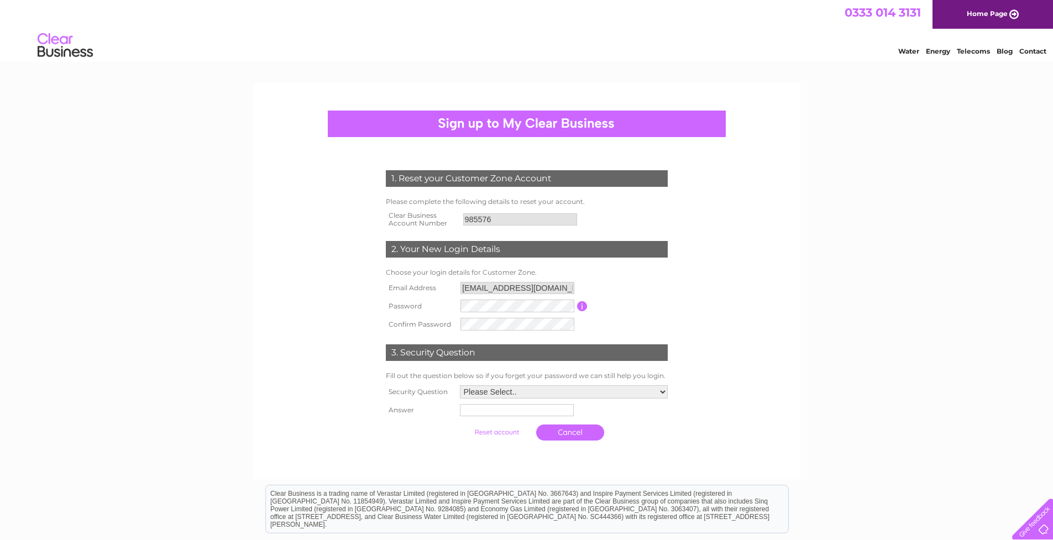  What do you see at coordinates (422, 219) in the screenshot?
I see `th: Clear Business Account Number` at bounding box center [422, 219].